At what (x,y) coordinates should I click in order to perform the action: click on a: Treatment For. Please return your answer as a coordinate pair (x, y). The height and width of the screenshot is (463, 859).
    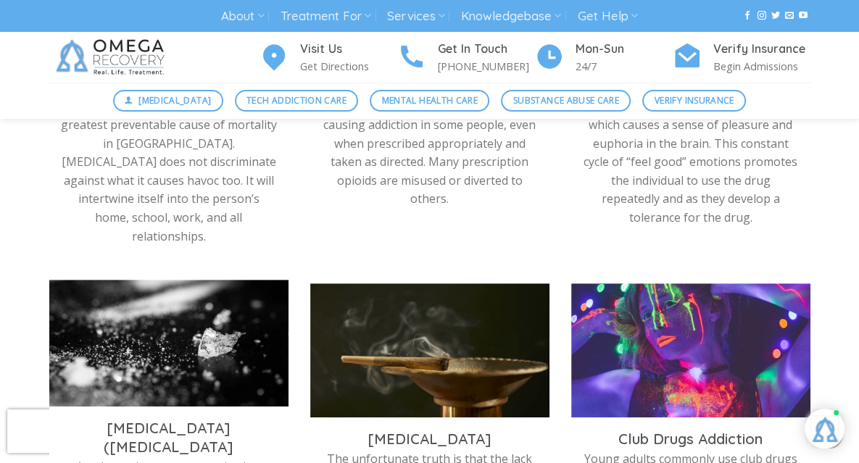
    Looking at the image, I should click on (326, 16).